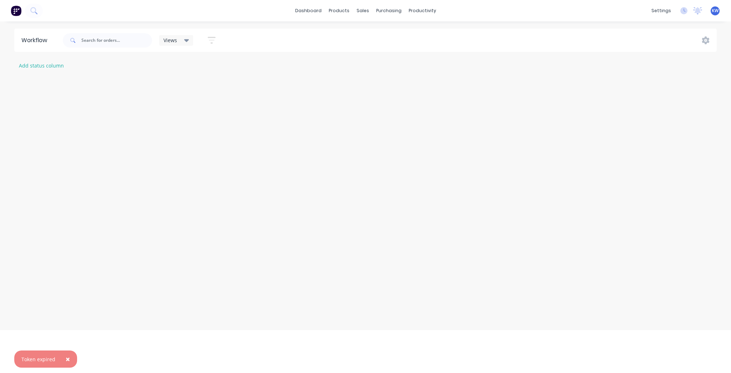 Image resolution: width=731 pixels, height=373 pixels. What do you see at coordinates (422, 11) in the screenshot?
I see `div: productivity` at bounding box center [422, 11].